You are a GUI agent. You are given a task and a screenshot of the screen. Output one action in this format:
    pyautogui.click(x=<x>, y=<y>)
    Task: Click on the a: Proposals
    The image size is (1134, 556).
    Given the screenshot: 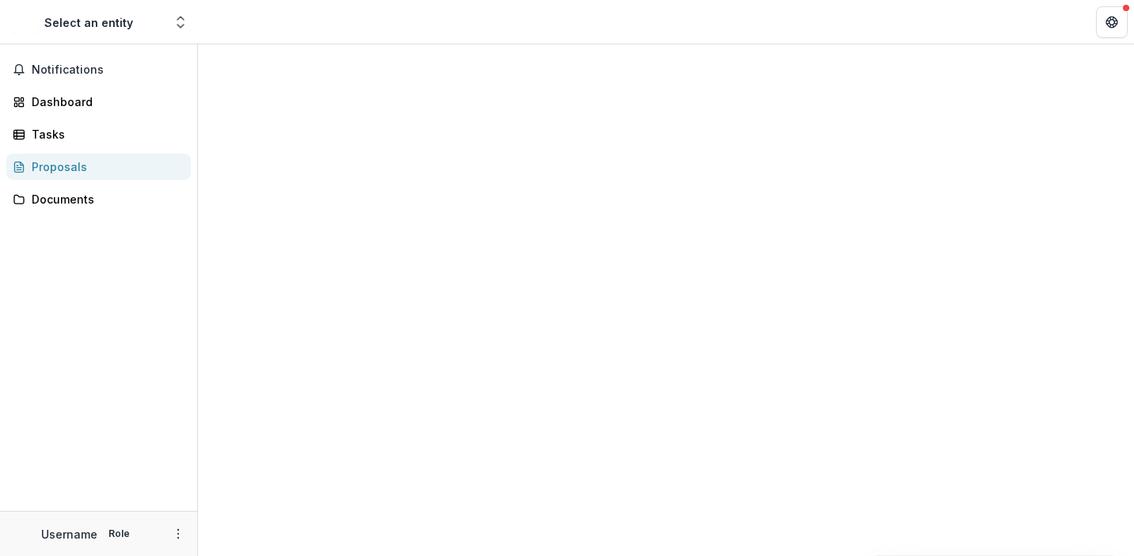 What is the action you would take?
    pyautogui.click(x=98, y=166)
    